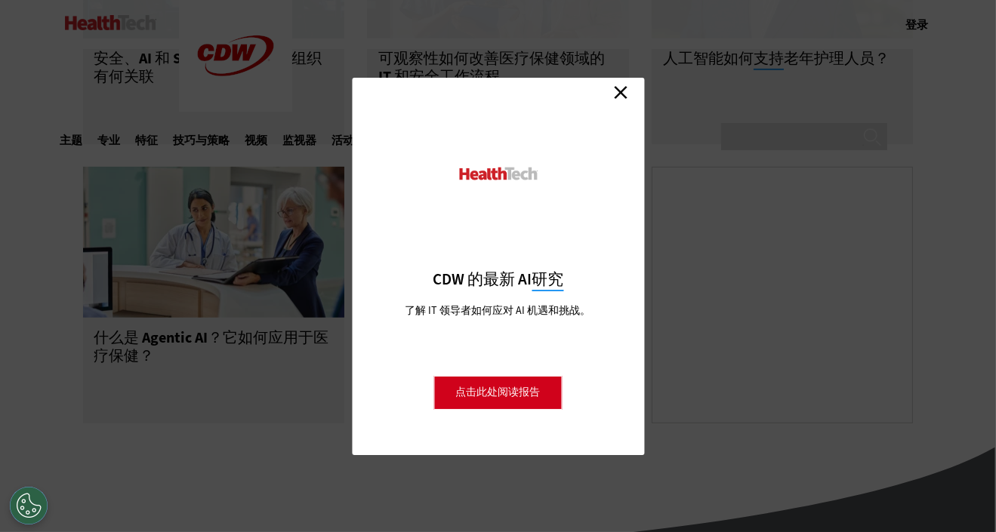 This screenshot has width=996, height=532. Describe the element at coordinates (498, 310) in the screenshot. I see `font: 了解 IT 领导者如何应对 AI 机遇和挑战。` at that location.